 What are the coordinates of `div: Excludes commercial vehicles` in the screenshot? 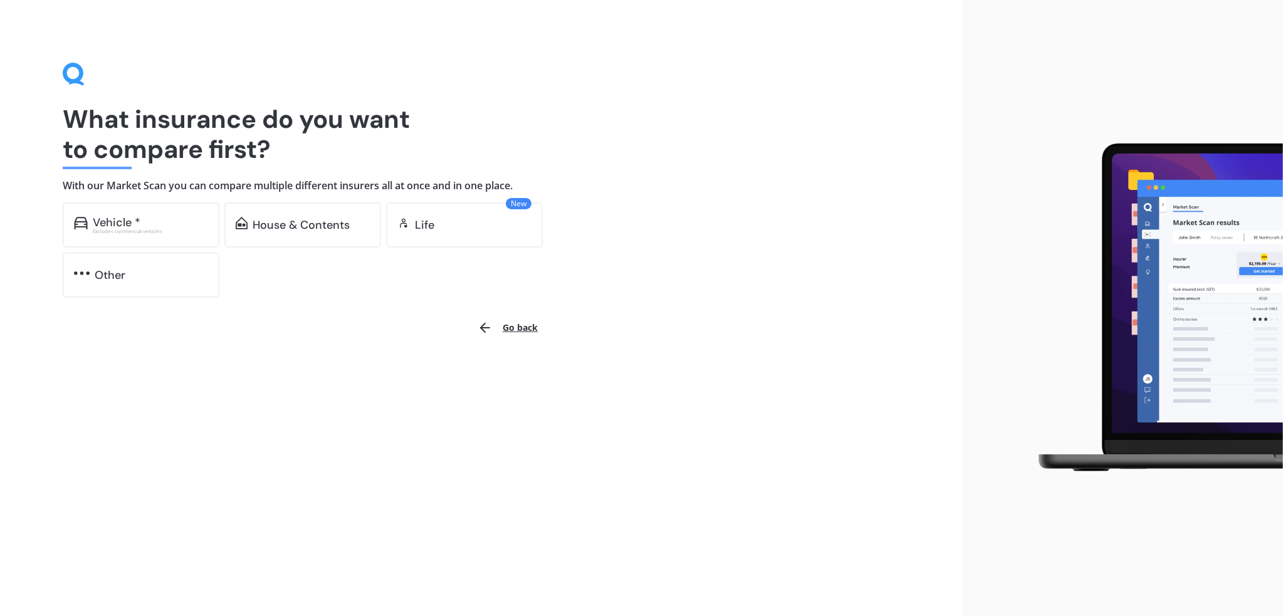 It's located at (150, 231).